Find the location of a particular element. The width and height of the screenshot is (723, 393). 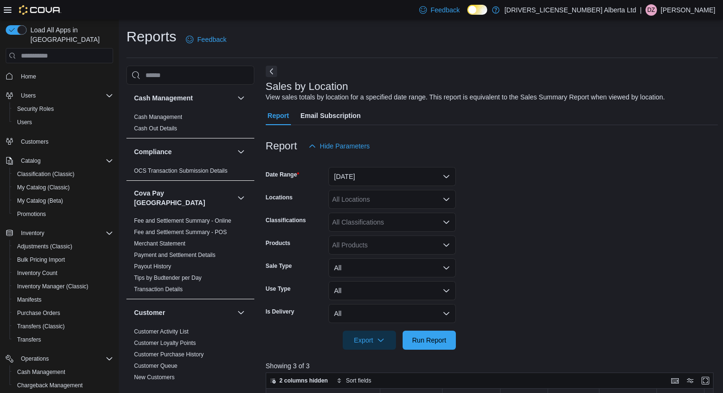

h1: Reports is located at coordinates (151, 37).